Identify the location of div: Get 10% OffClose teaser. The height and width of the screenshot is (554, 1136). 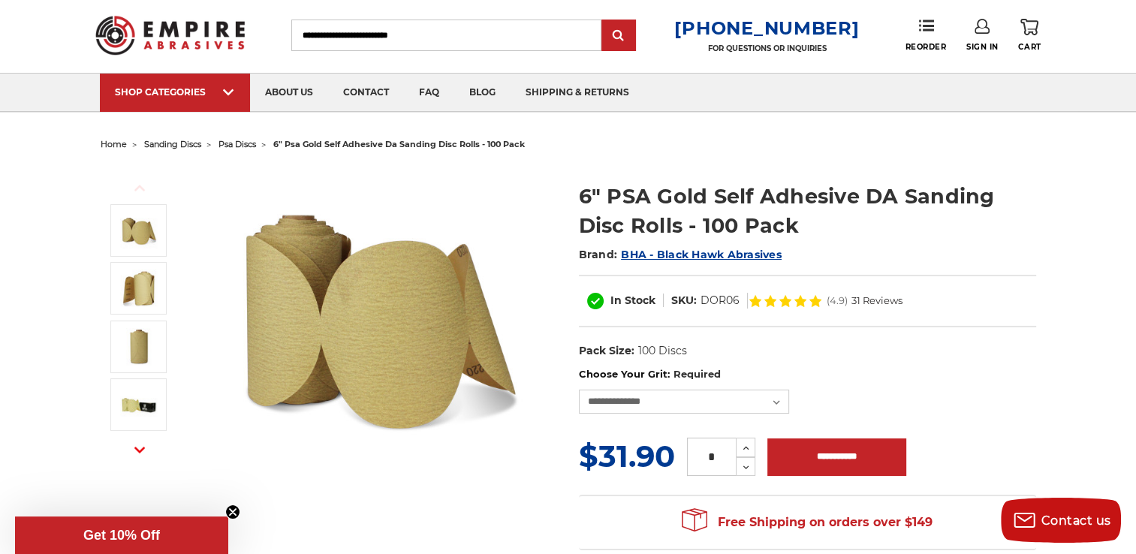
(122, 535).